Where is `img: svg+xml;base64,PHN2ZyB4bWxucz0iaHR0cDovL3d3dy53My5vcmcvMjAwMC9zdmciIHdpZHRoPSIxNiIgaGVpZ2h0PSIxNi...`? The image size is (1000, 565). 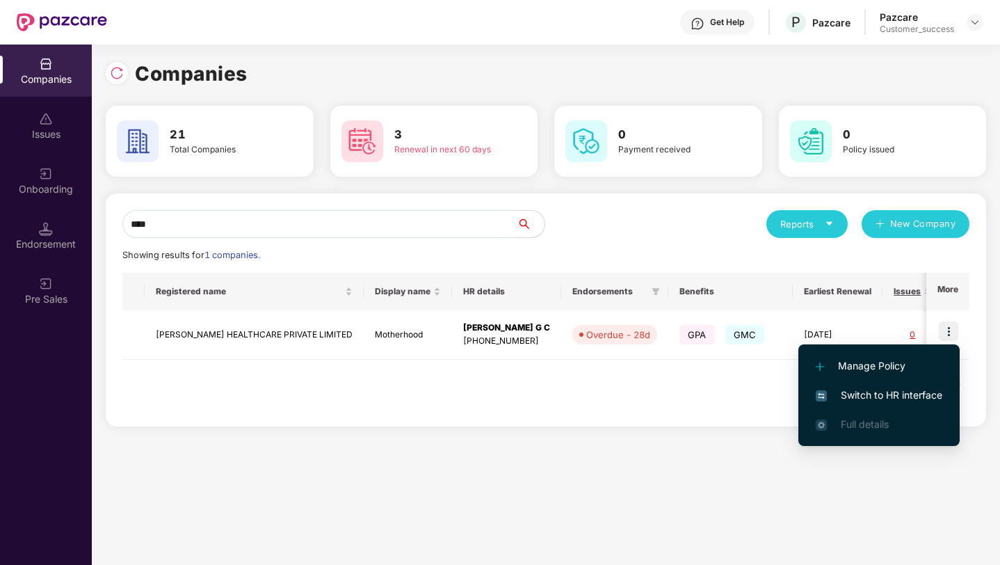 img: svg+xml;base64,PHN2ZyB4bWxucz0iaHR0cDovL3d3dy53My5vcmcvMjAwMC9zdmciIHdpZHRoPSIxNiIgaGVpZ2h0PSIxNi... is located at coordinates (822, 396).